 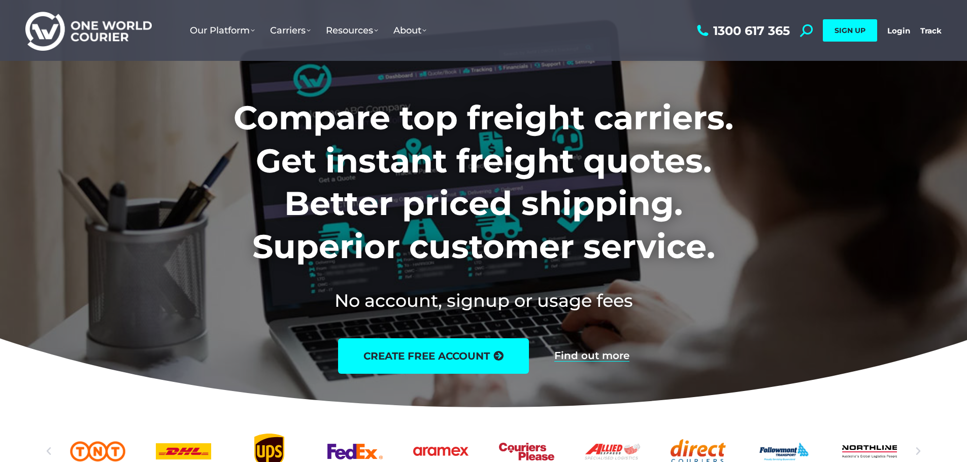 I want to click on a: 1300 617 365, so click(x=742, y=30).